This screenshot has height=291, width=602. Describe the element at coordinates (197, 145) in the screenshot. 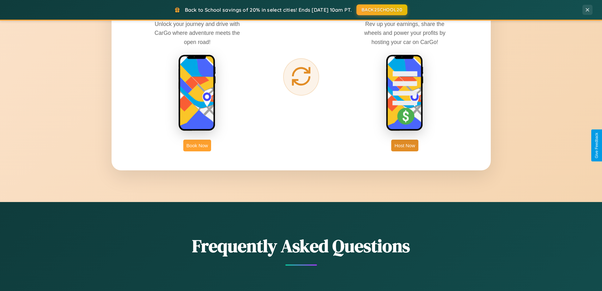

I see `button: Book Now` at that location.